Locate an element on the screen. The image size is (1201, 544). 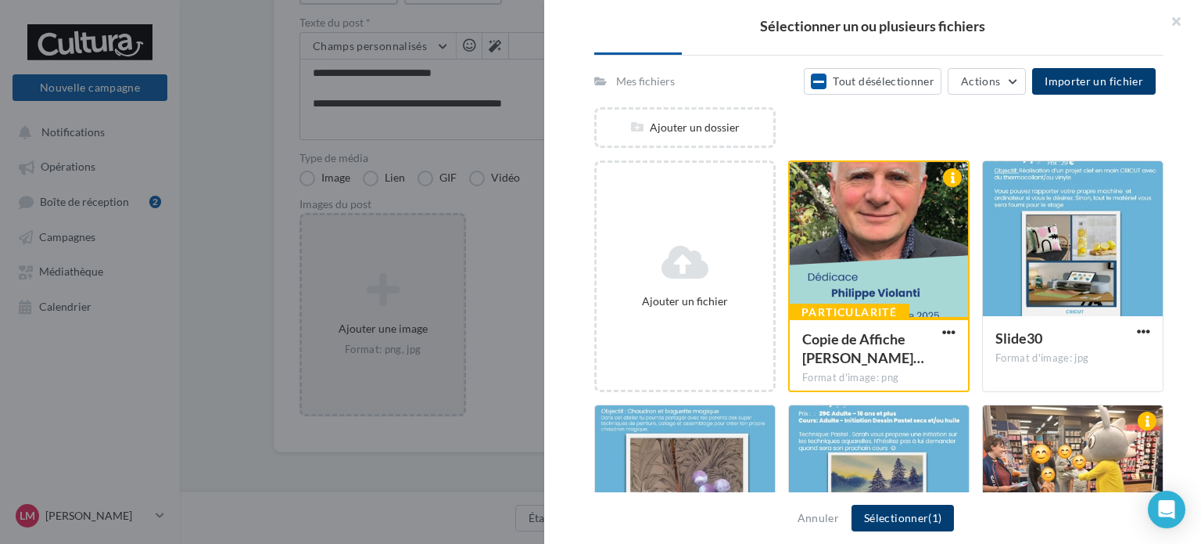
div: Open Intercom Messenger is located at coordinates (1167, 509).